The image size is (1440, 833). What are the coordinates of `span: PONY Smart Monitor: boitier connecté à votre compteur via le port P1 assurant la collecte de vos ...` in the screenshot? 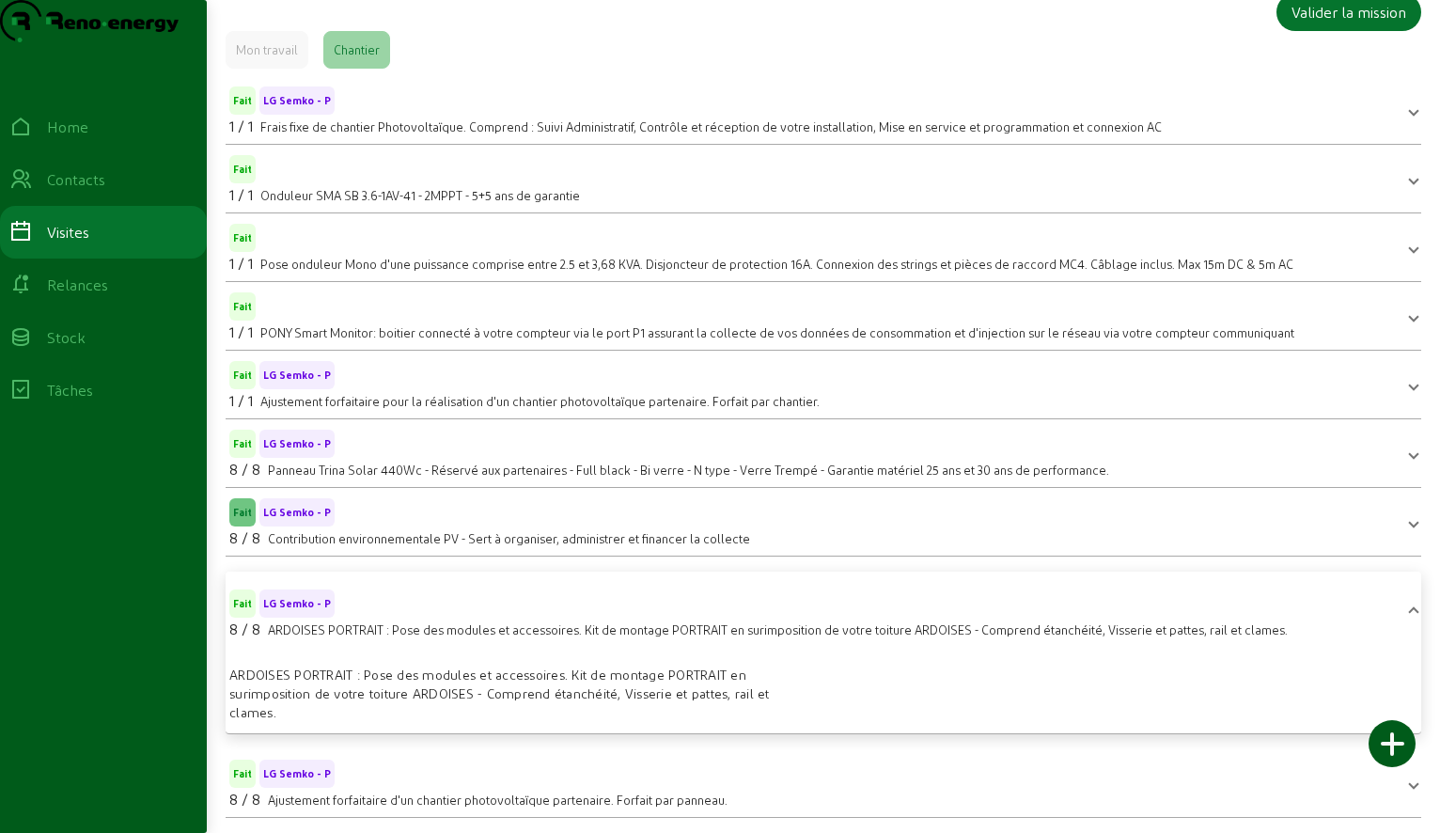 It's located at (777, 332).